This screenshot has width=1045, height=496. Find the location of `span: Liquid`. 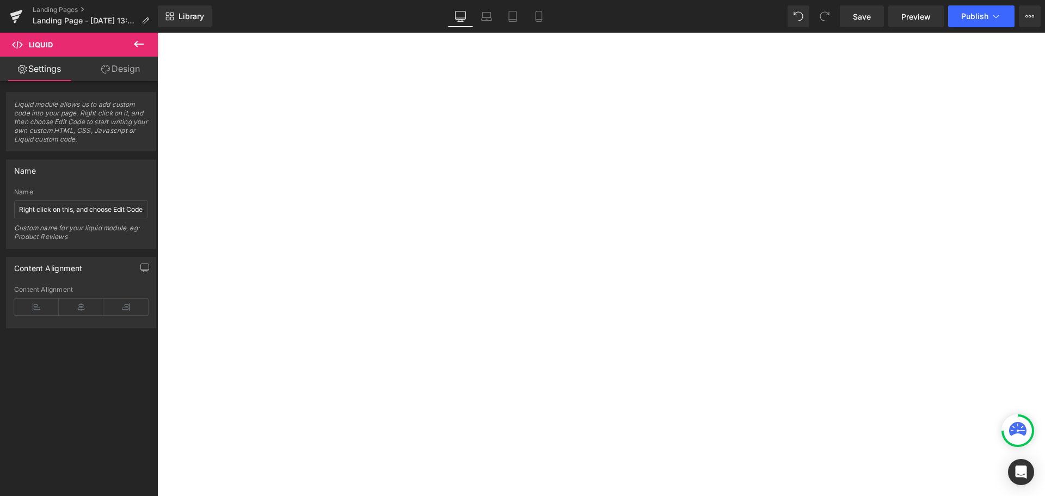

span: Liquid is located at coordinates (41, 45).